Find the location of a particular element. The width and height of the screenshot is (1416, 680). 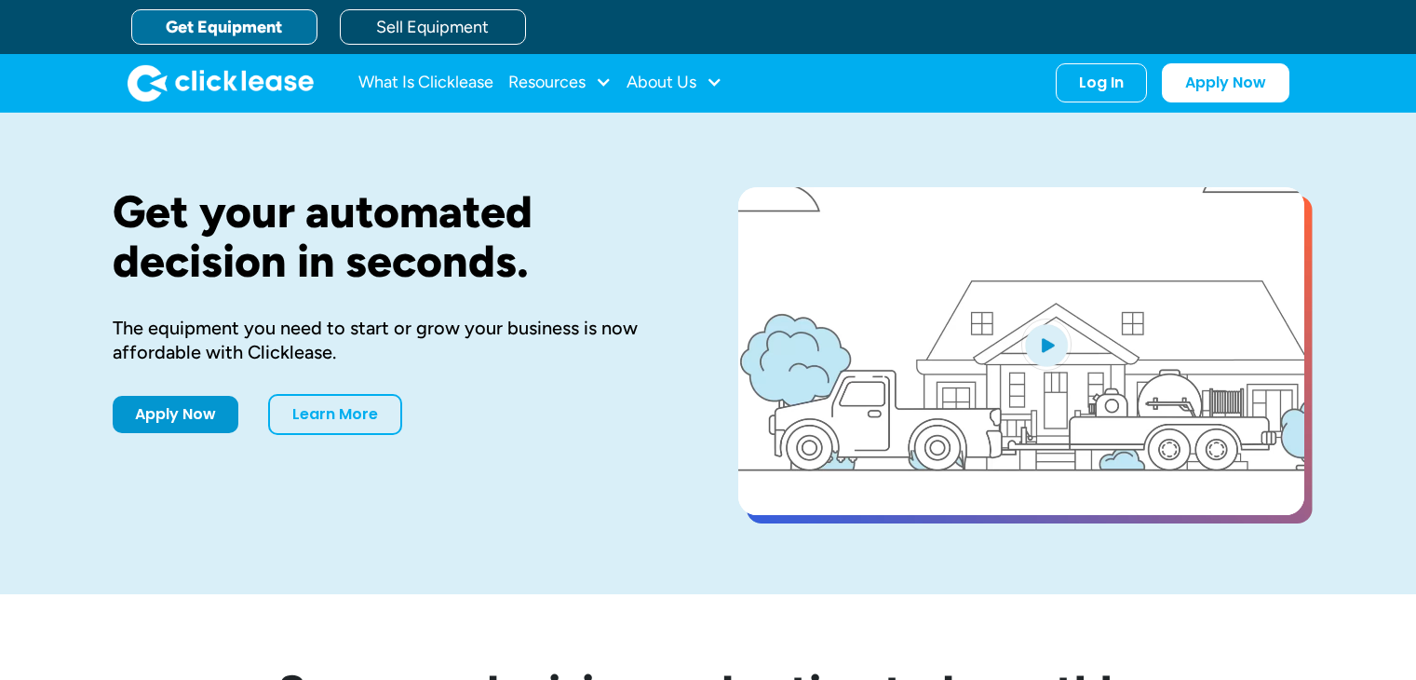

div: About Us is located at coordinates (674, 83).